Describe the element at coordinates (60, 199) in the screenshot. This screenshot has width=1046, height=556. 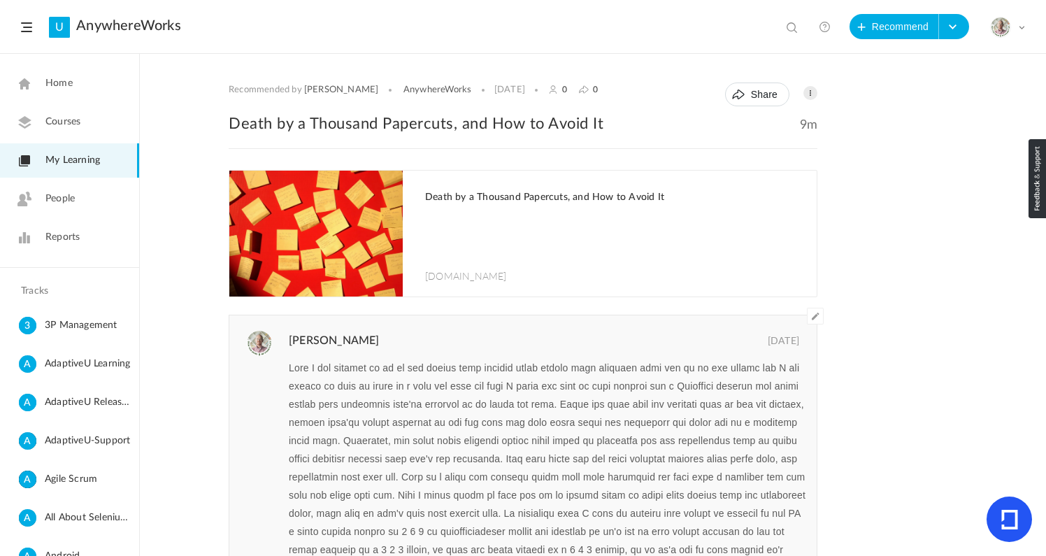
I see `span: People` at that location.